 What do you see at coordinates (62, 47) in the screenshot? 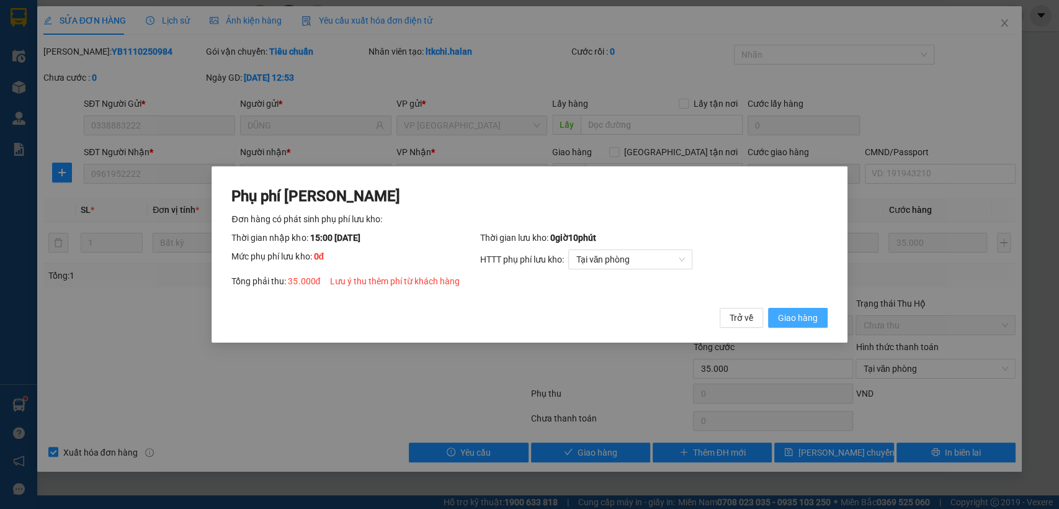
I see `img: logo.jpg` at bounding box center [62, 47].